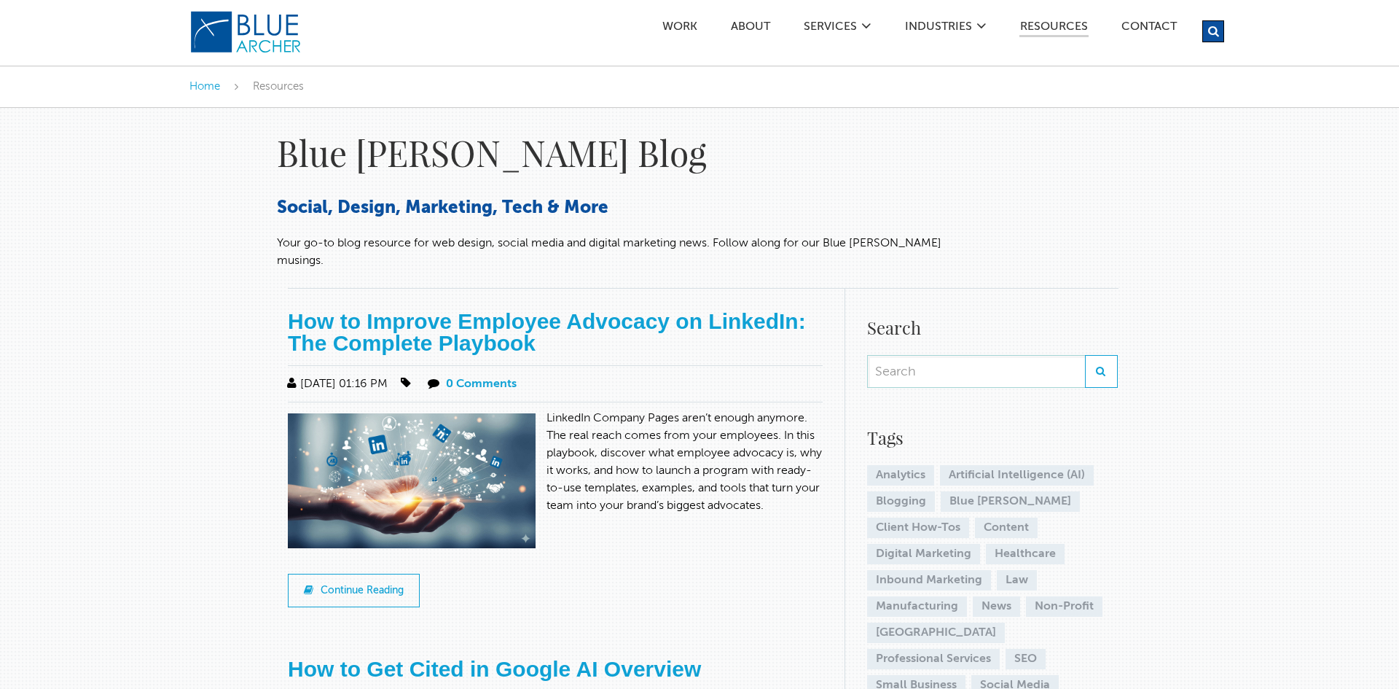 The image size is (1399, 689). Describe the element at coordinates (934, 659) in the screenshot. I see `a: Professional Services` at that location.